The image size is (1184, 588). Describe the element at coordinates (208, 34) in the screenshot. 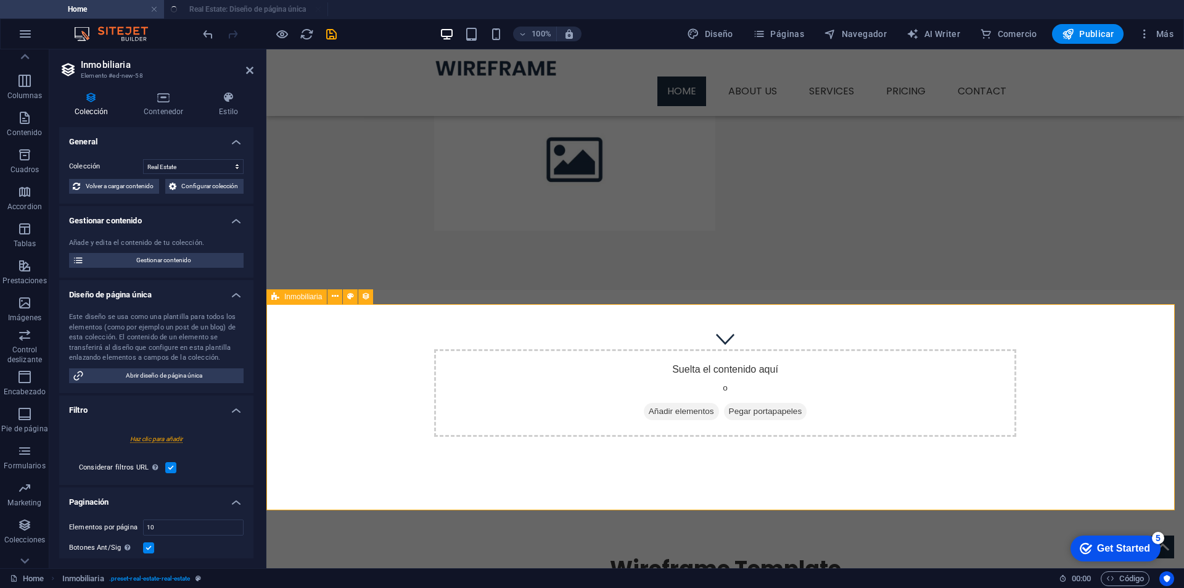

I see `button: undo` at that location.